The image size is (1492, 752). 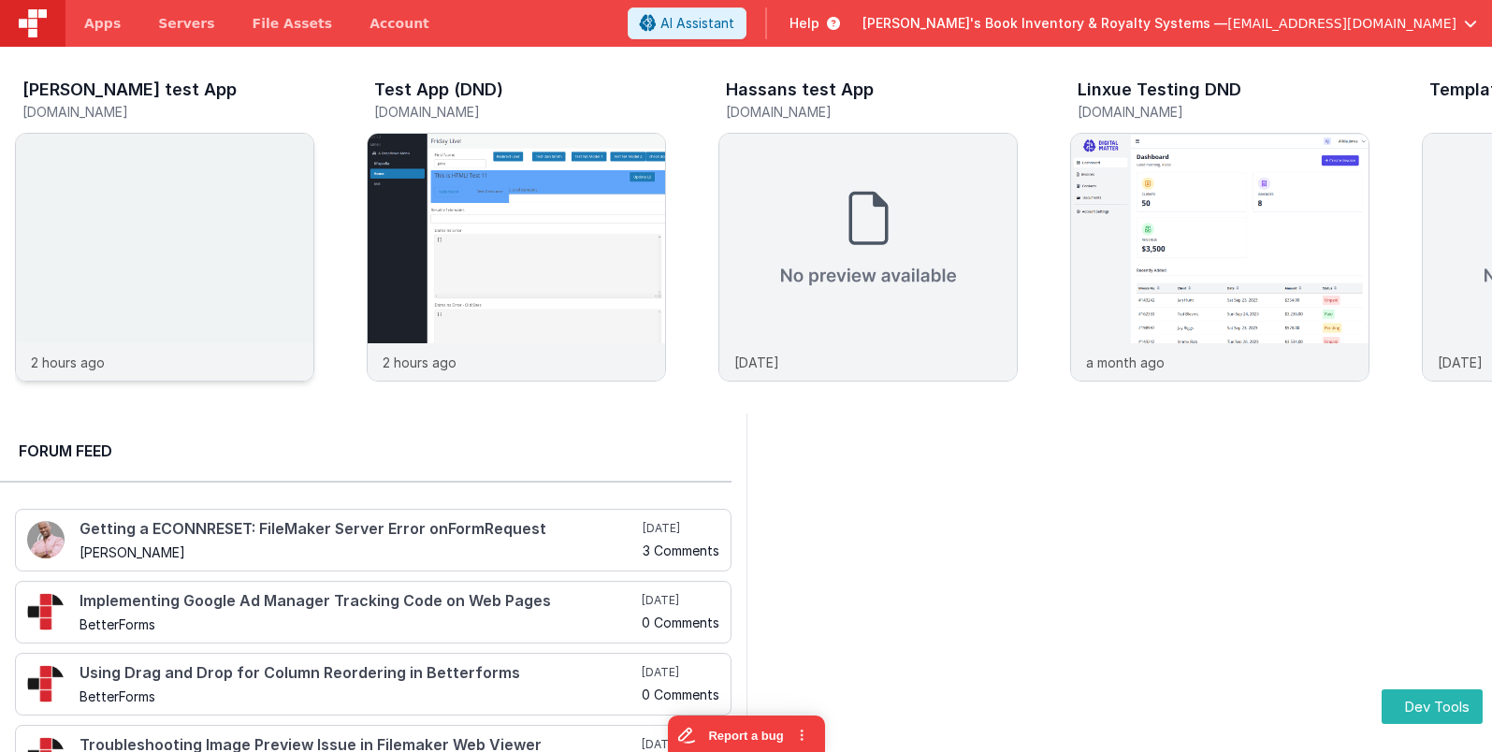 I want to click on h5: 3 Comments, so click(x=681, y=550).